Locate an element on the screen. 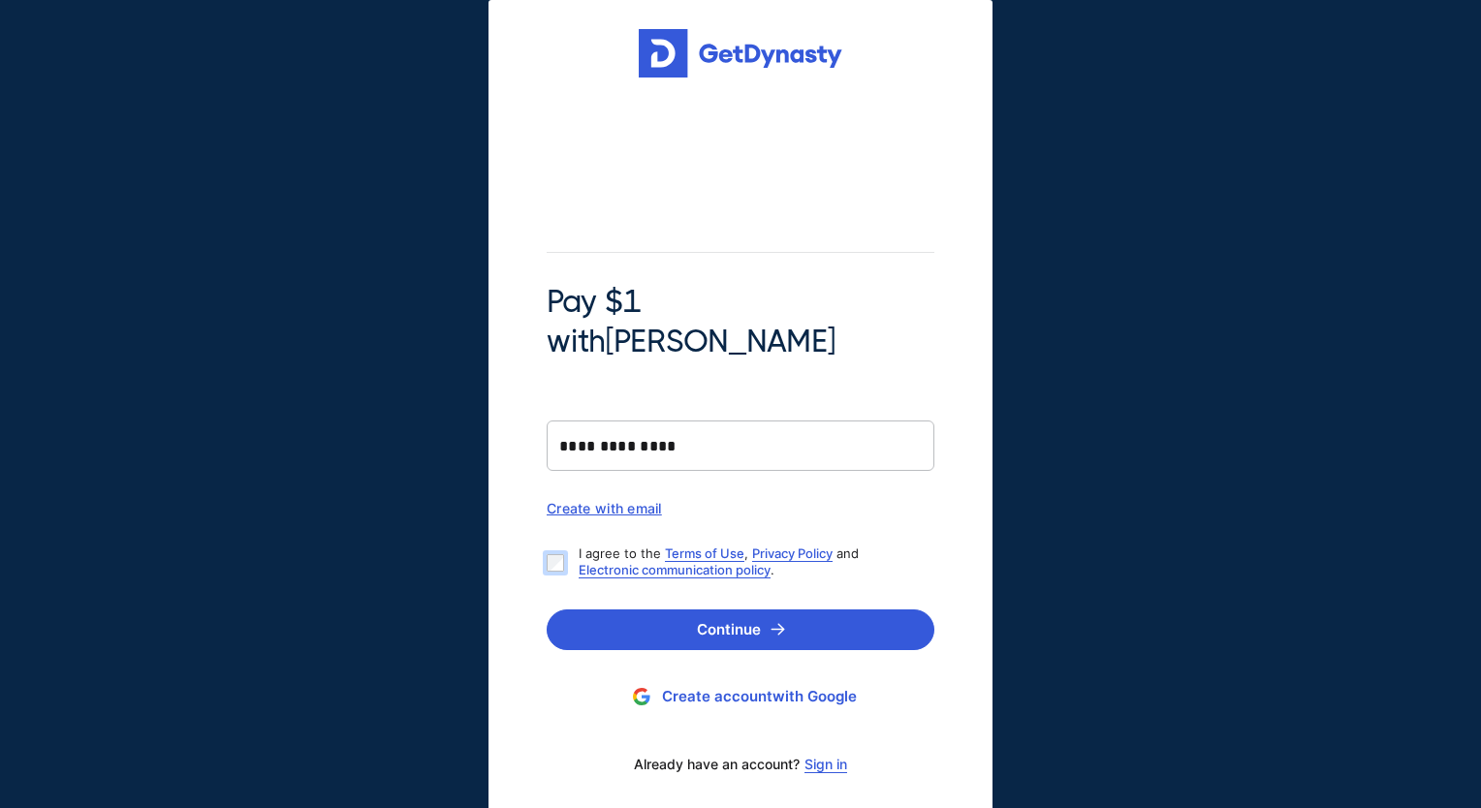 The image size is (1481, 808). button: Continue is located at coordinates (740, 630).